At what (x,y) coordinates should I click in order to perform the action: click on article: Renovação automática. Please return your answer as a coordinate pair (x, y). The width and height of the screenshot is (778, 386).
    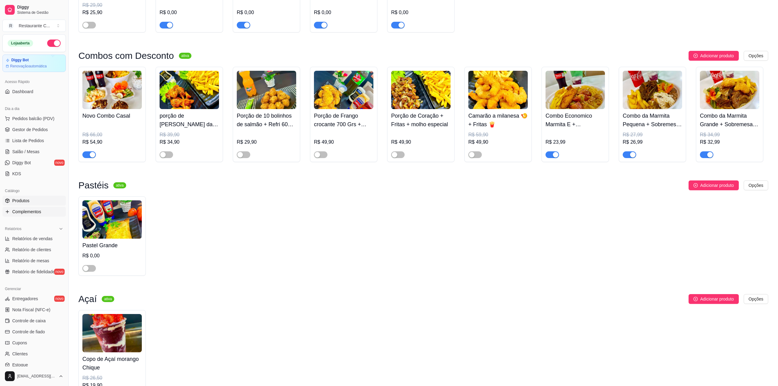
    Looking at the image, I should click on (28, 66).